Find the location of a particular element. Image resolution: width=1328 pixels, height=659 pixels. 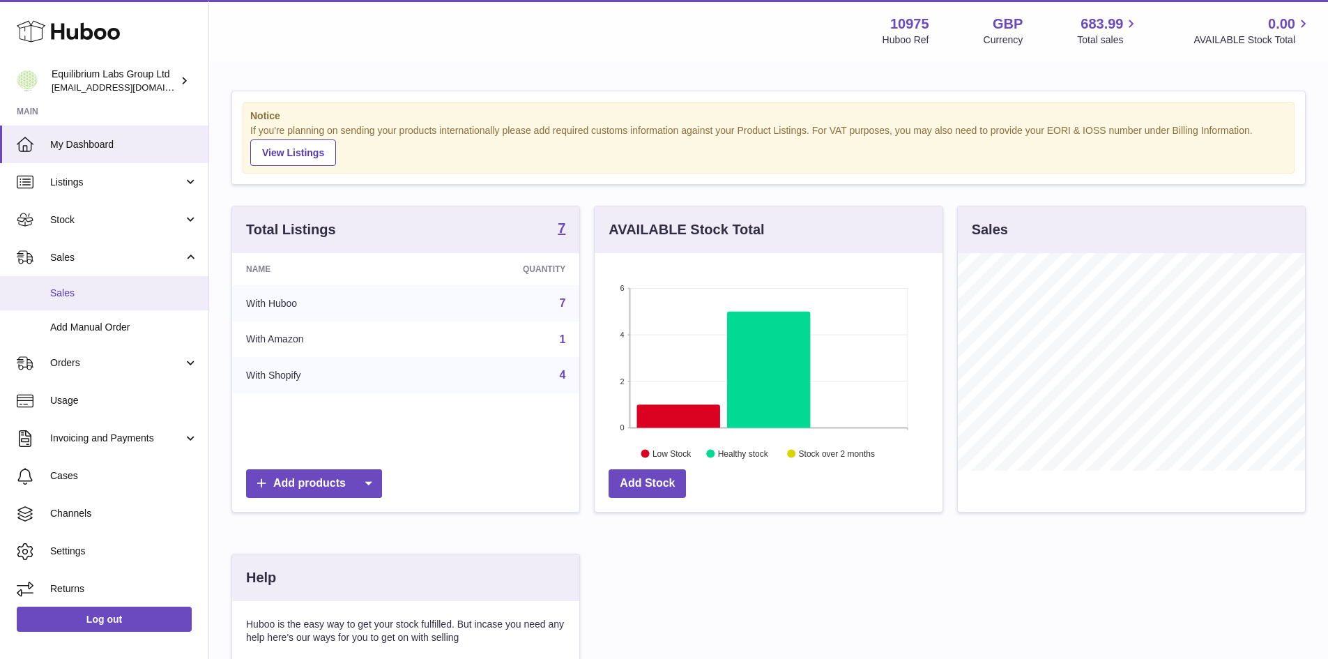

span: Stock is located at coordinates (116, 220).